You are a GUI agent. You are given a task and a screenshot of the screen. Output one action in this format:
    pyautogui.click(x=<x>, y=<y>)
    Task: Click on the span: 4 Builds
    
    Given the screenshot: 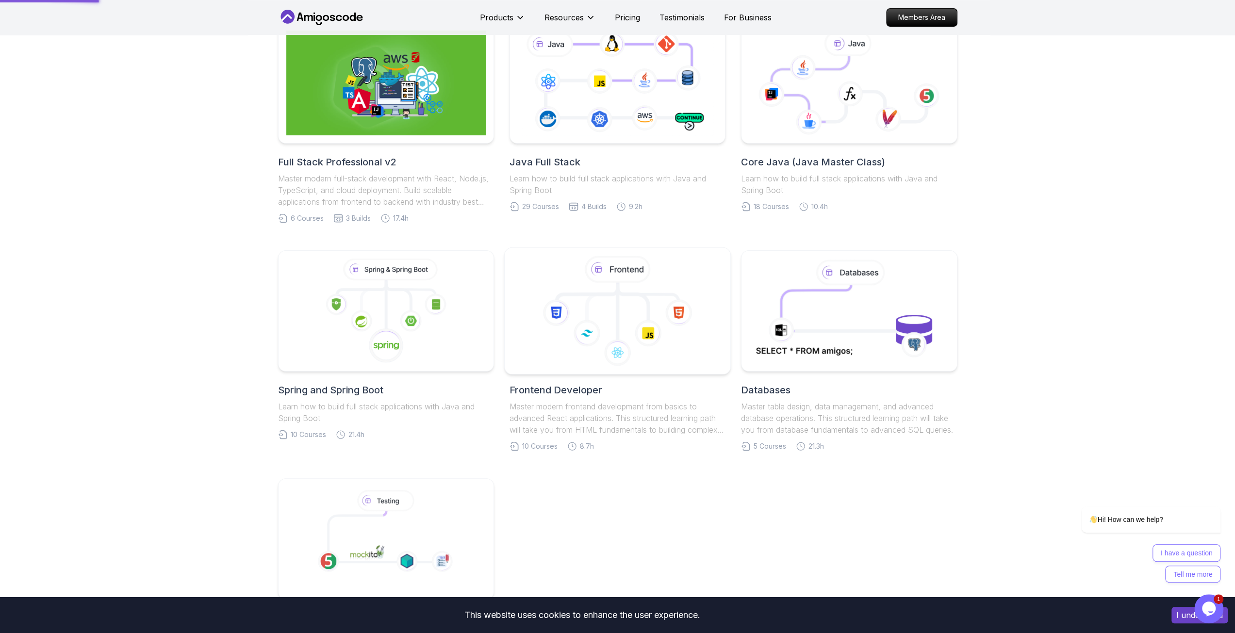 What is the action you would take?
    pyautogui.click(x=594, y=207)
    